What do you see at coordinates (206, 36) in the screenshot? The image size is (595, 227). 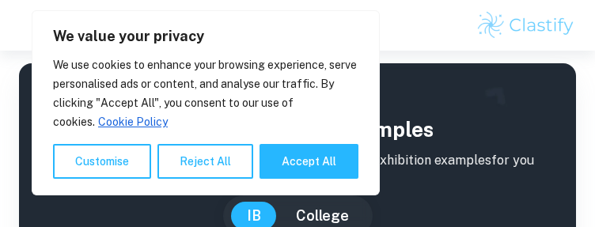 I see `p: We value your privacy` at bounding box center [206, 36].